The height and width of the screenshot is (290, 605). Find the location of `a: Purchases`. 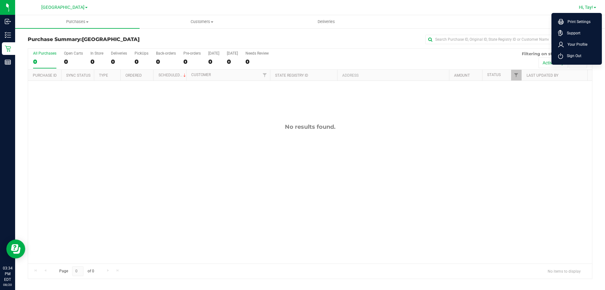

a: Purchases is located at coordinates (77, 22).